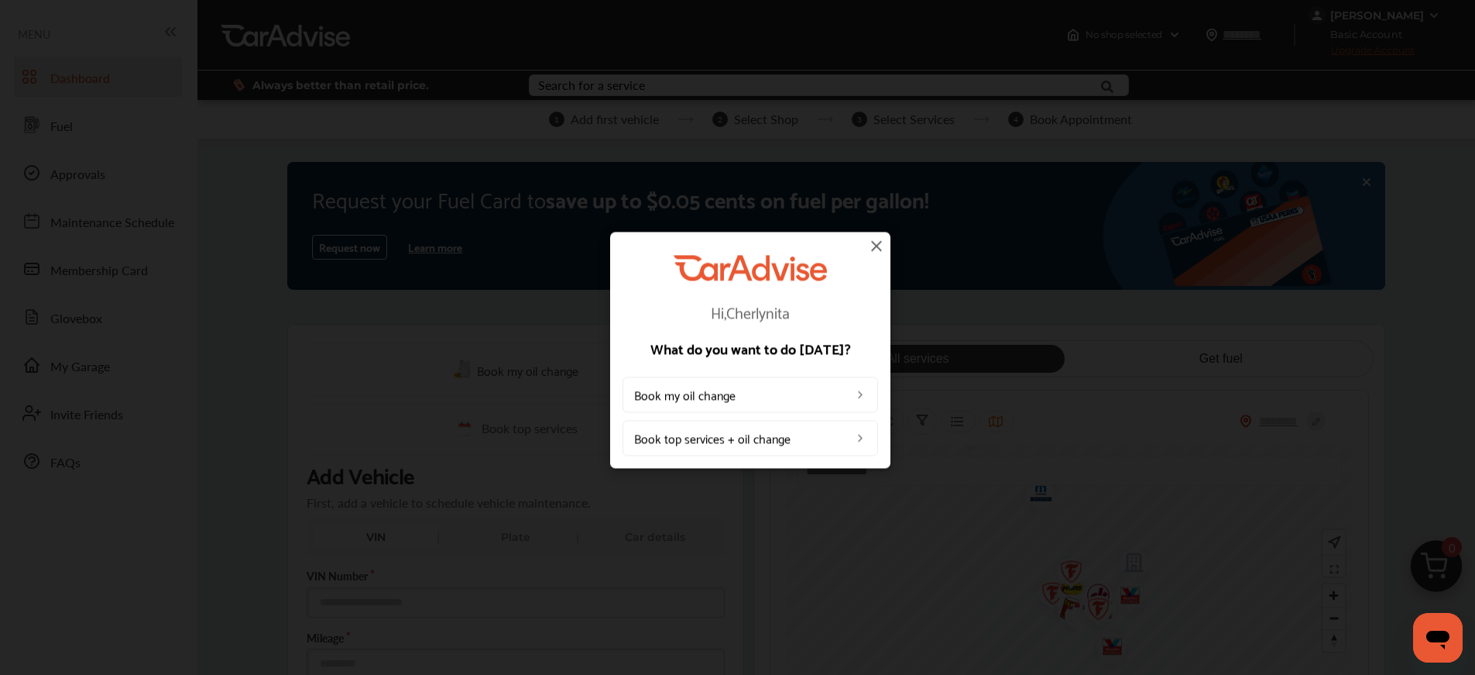 The width and height of the screenshot is (1475, 675). Describe the element at coordinates (751, 311) in the screenshot. I see `p: Hi, Cherlynita` at that location.